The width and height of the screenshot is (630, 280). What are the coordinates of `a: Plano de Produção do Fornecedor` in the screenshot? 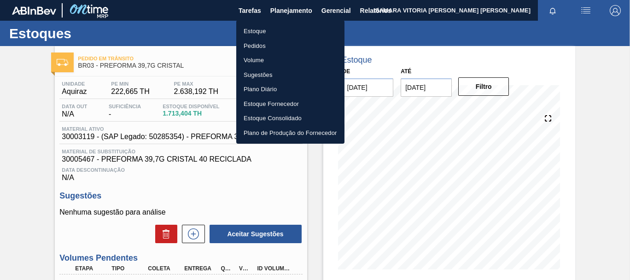 It's located at (290, 133).